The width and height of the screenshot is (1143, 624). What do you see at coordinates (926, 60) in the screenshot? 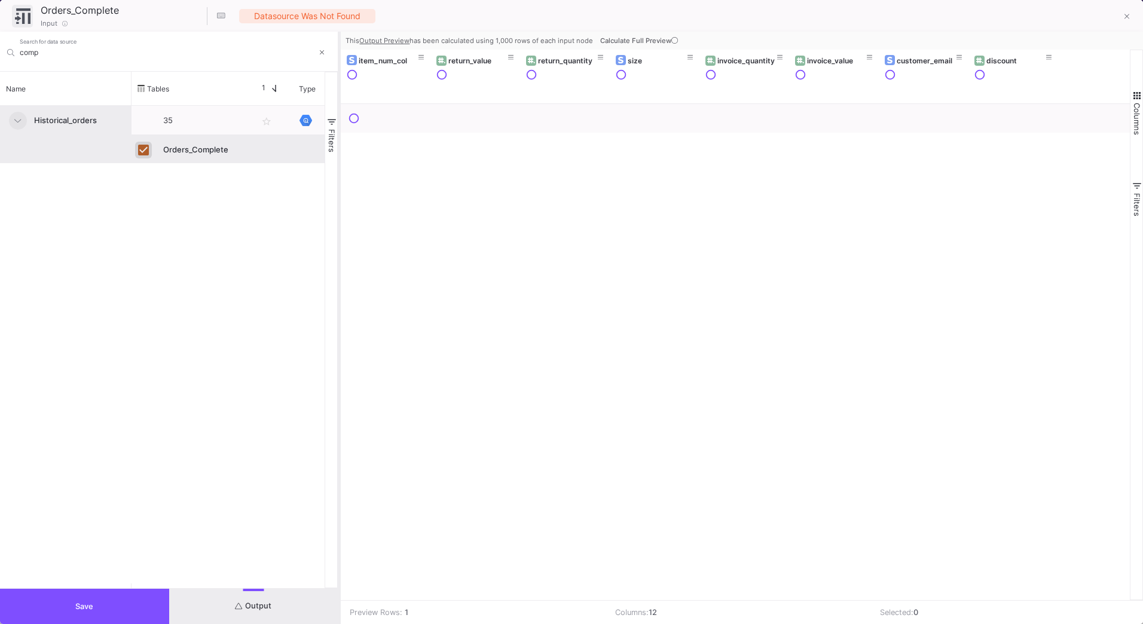
I see `div: customer_email` at bounding box center [926, 60].